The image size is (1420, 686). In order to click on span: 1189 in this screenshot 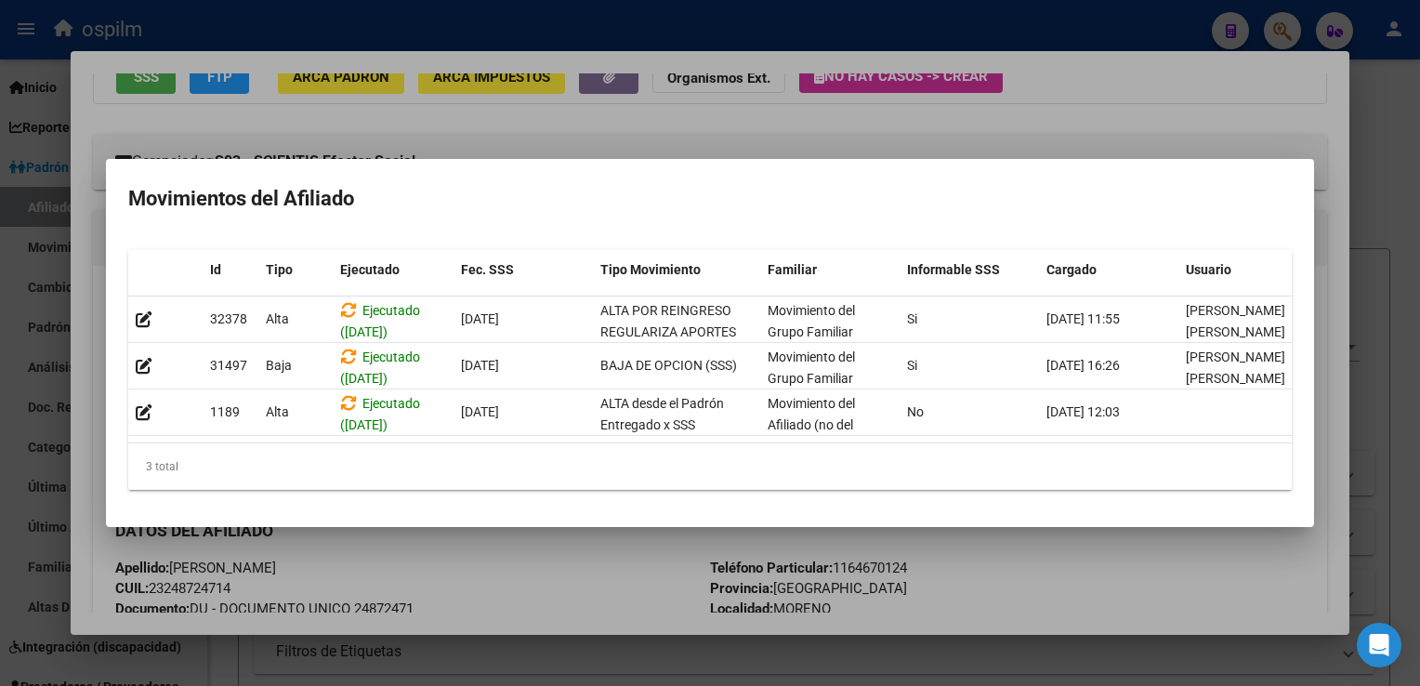, I will do `click(225, 412)`.